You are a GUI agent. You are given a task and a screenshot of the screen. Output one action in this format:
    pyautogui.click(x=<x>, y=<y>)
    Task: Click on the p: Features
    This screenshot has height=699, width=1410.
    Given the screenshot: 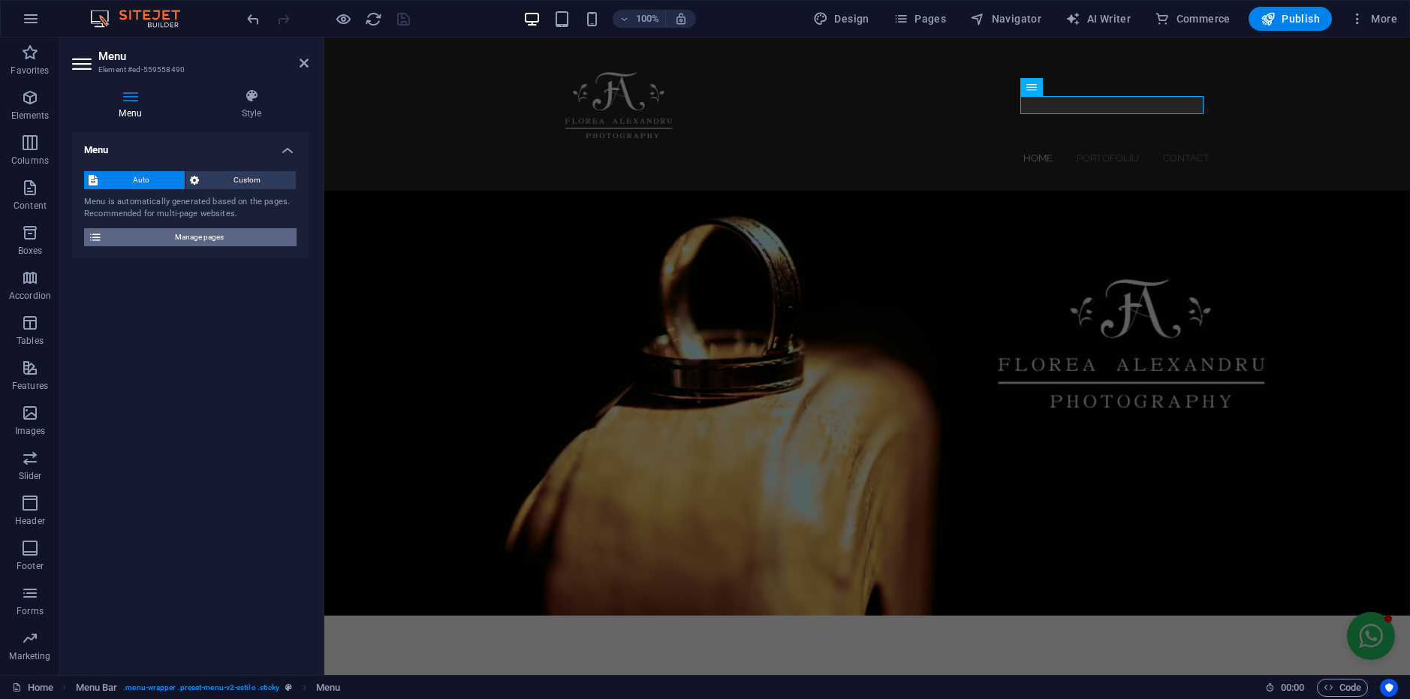 What is the action you would take?
    pyautogui.click(x=30, y=386)
    